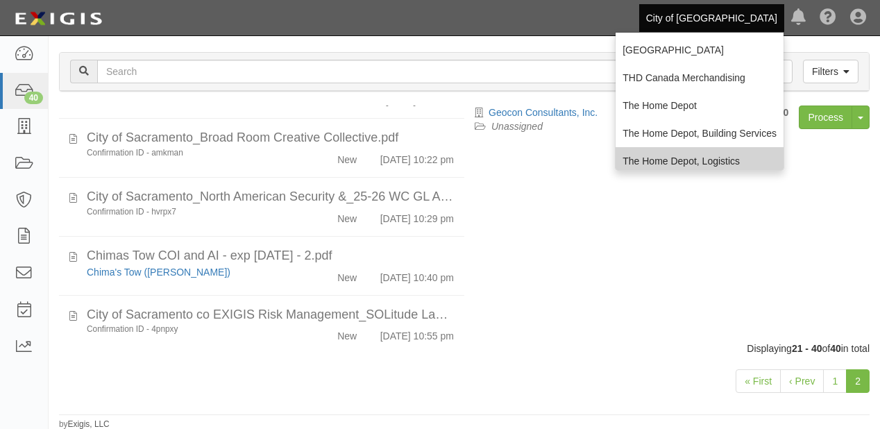 The height and width of the screenshot is (429, 880). I want to click on b: 40, so click(836, 348).